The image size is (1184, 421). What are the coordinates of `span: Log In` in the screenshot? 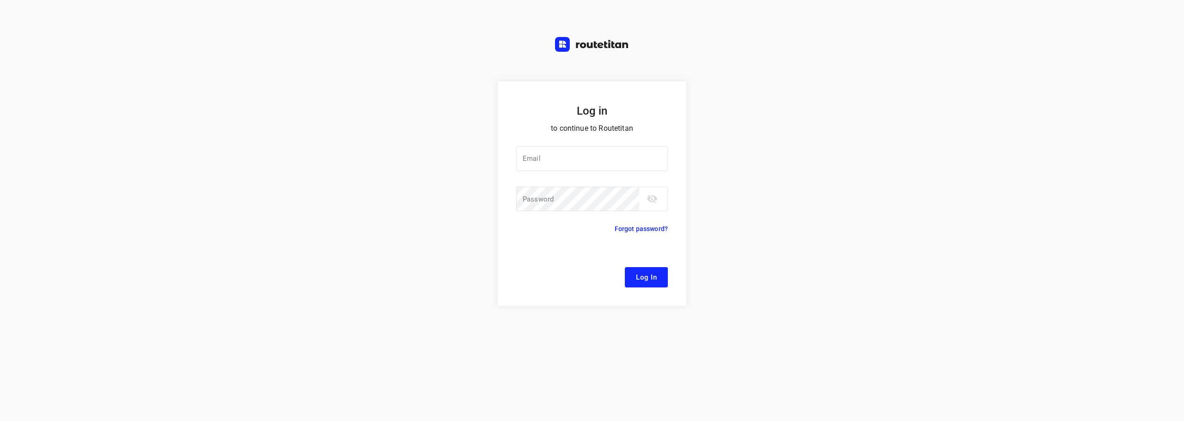 It's located at (646, 277).